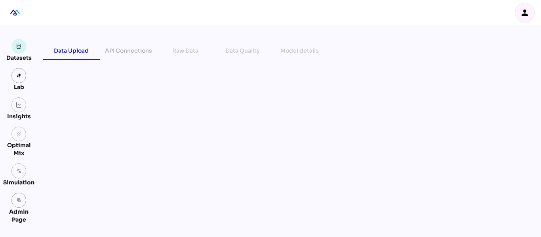 Image resolution: width=541 pixels, height=237 pixels. I want to click on div: API Connections, so click(128, 51).